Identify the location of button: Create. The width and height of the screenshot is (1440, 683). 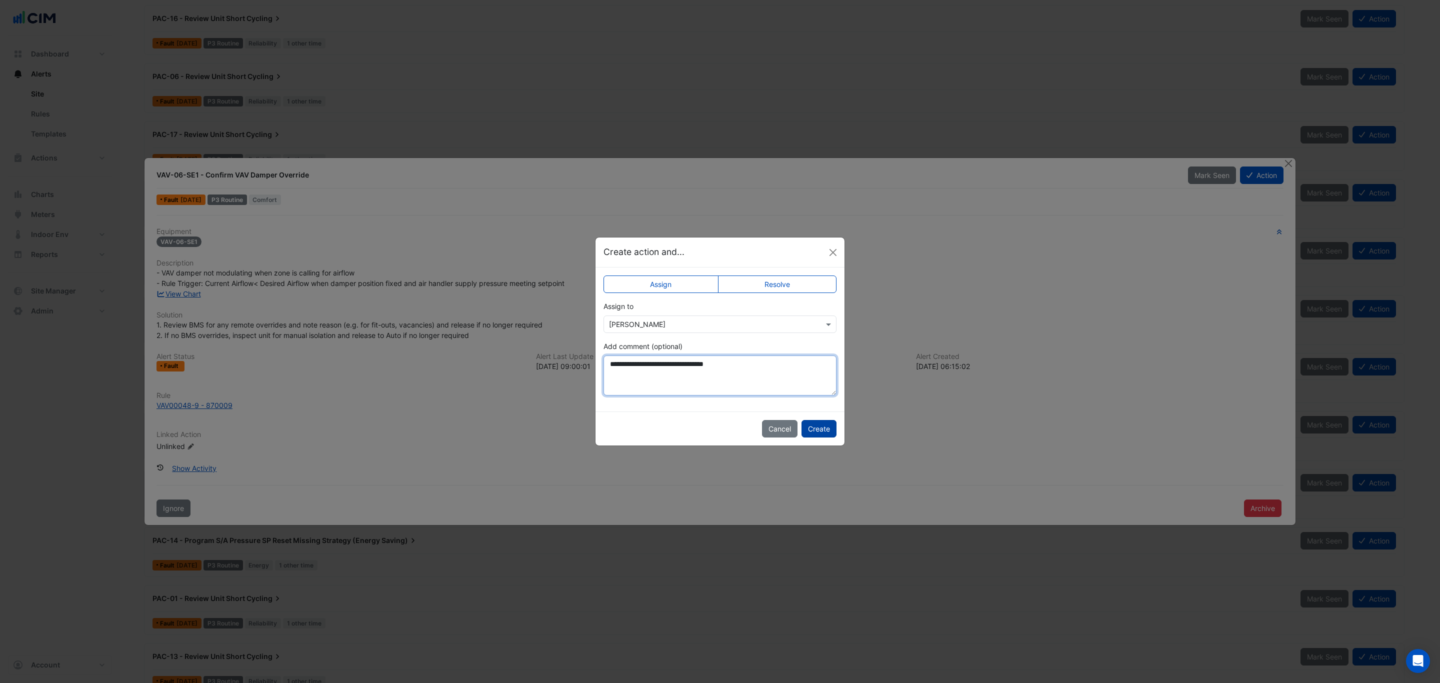
(819, 428).